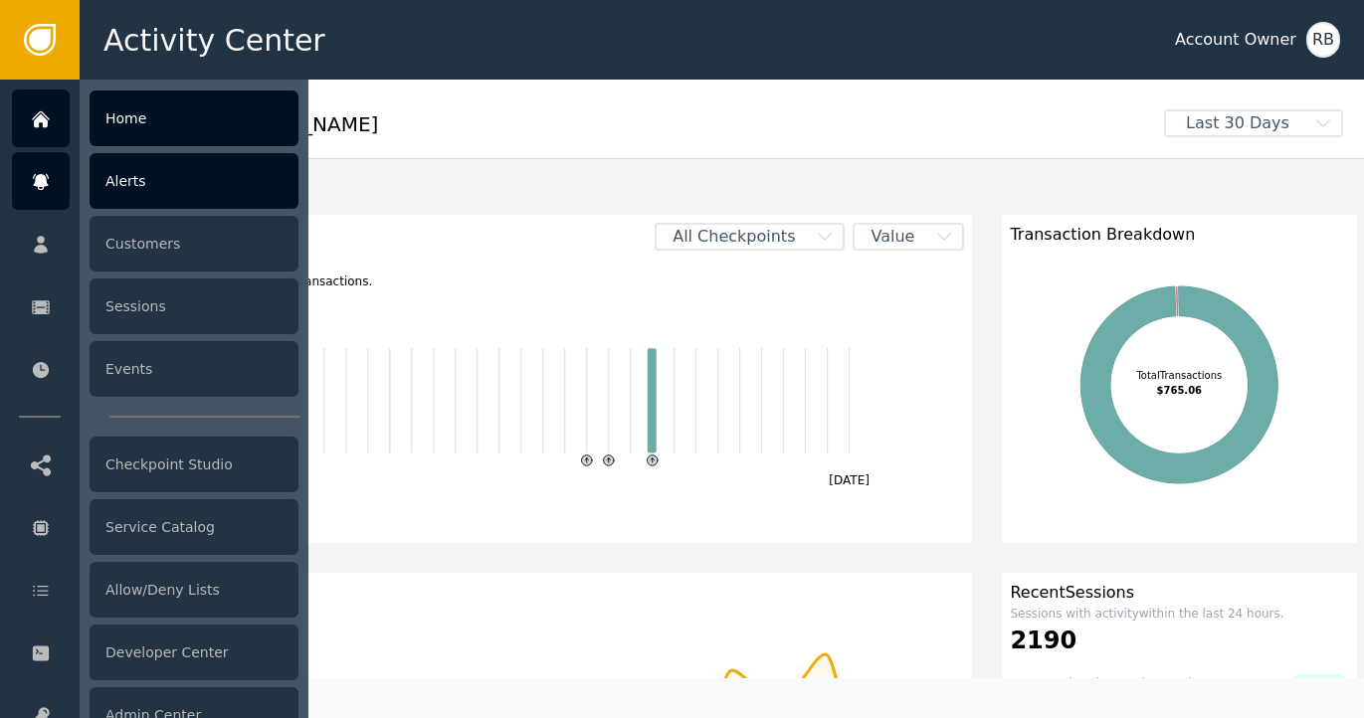 This screenshot has width=1364, height=718. Describe the element at coordinates (1179, 641) in the screenshot. I see `div: 2190` at that location.